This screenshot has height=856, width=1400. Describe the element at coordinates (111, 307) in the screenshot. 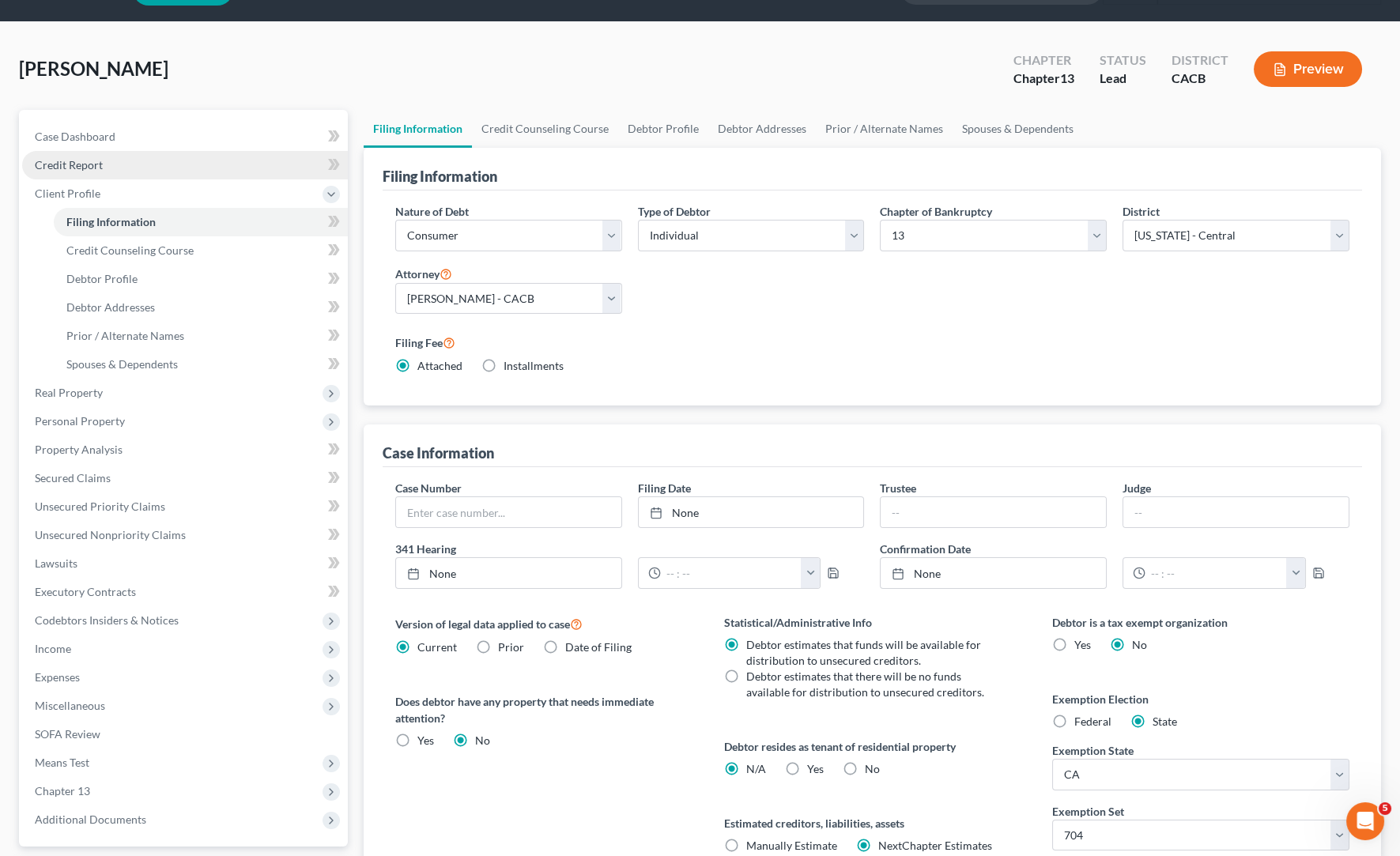

I see `span: Debtor Addresses` at that location.